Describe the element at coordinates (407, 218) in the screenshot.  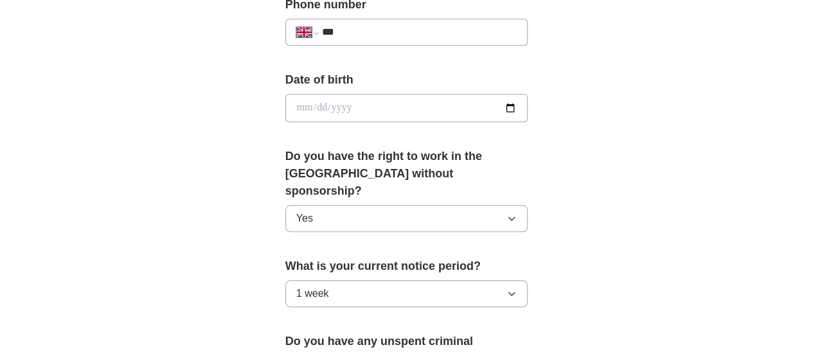
I see `button: Yes` at that location.